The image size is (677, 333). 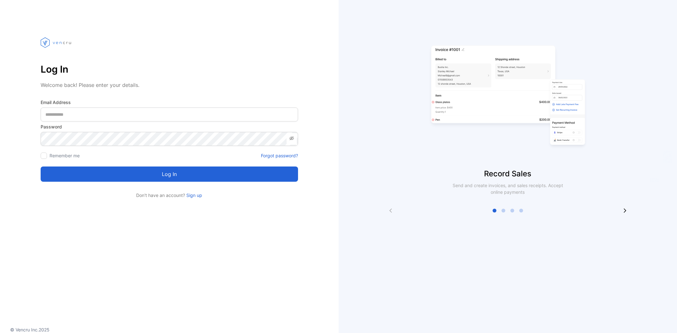 I want to click on label: Email Address, so click(x=169, y=102).